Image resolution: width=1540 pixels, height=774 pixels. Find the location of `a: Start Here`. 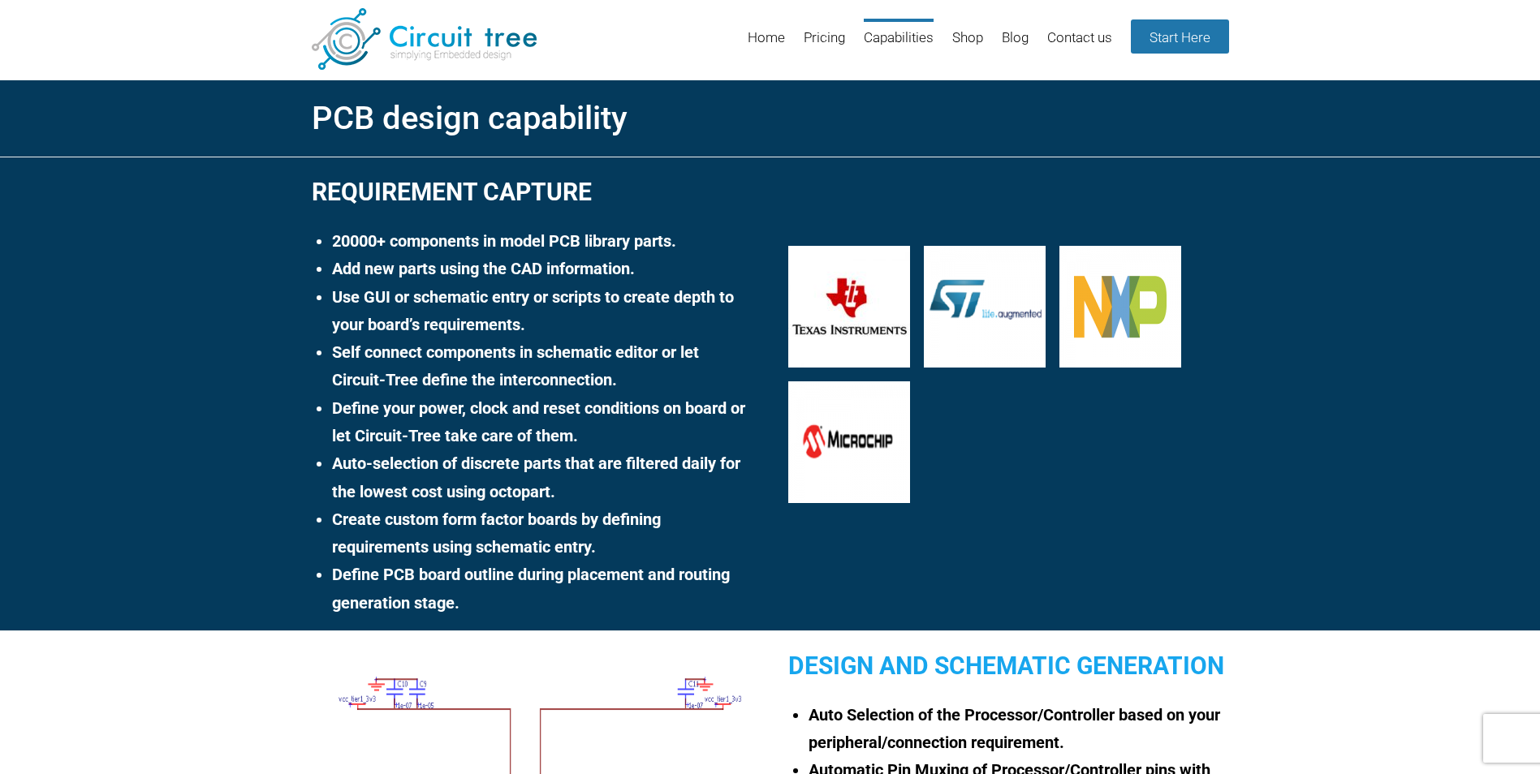

a: Start Here is located at coordinates (1179, 37).